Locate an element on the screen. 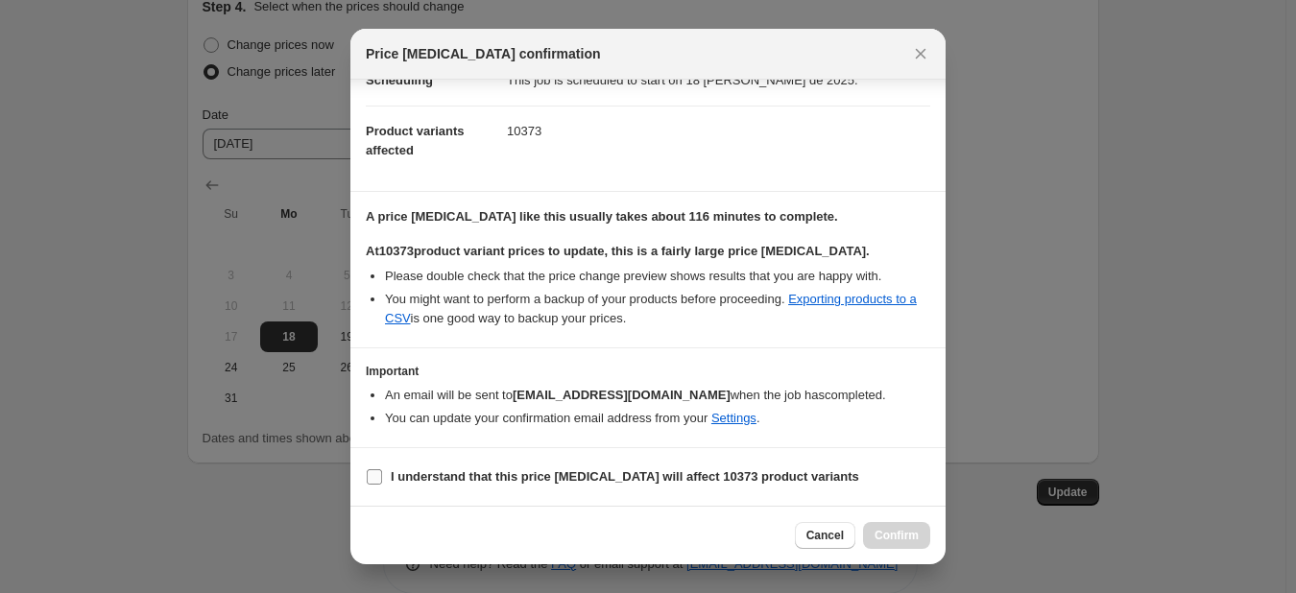  li: You might want to perform a backup of your products before proceeding. is one good way to backup ... is located at coordinates (657, 309).